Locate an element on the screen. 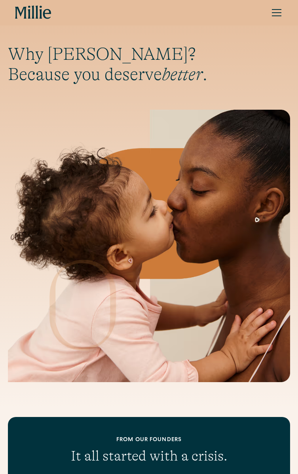 The height and width of the screenshot is (474, 298). div: menu is located at coordinates (275, 13).